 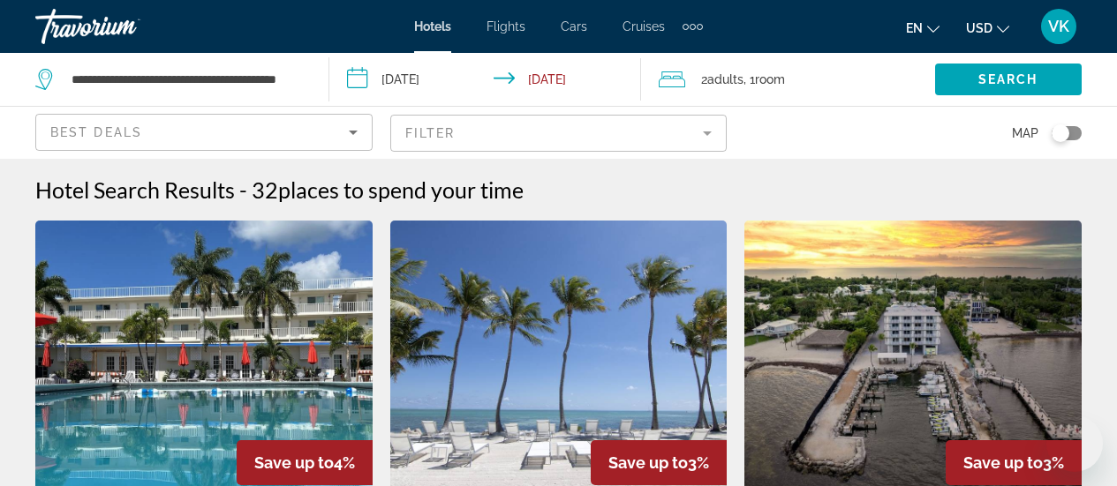 I want to click on span: Search, so click(x=1008, y=79).